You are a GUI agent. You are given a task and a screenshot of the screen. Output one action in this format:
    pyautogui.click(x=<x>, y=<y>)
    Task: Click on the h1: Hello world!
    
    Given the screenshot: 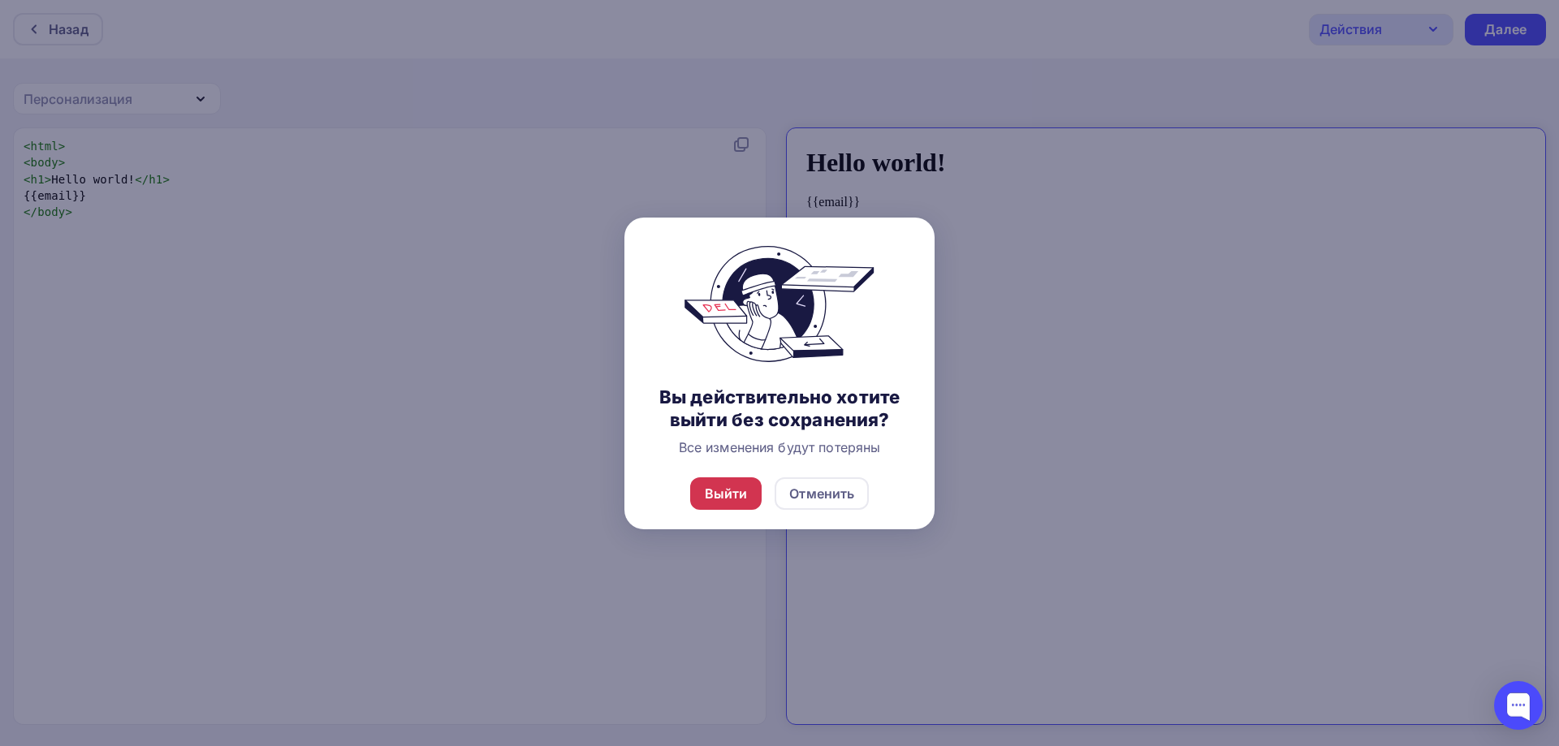 What is the action you would take?
    pyautogui.click(x=366, y=21)
    